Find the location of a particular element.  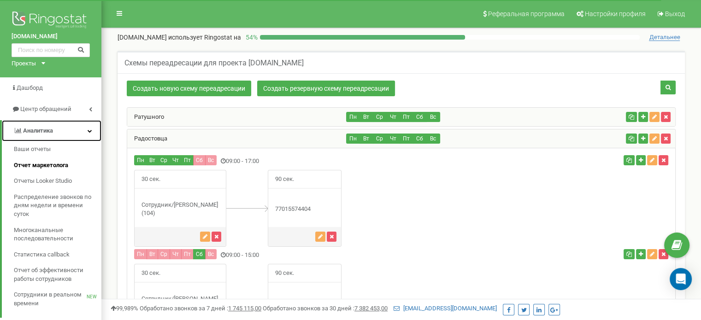

a: Отчет маркетолога is located at coordinates (58, 165).